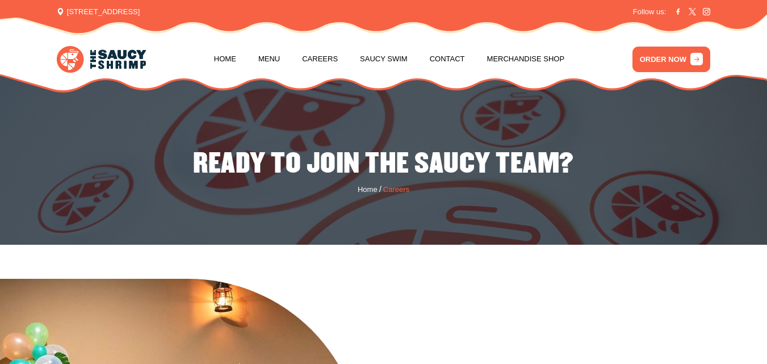 This screenshot has height=364, width=767. What do you see at coordinates (384, 59) in the screenshot?
I see `a: Saucy Swim` at bounding box center [384, 59].